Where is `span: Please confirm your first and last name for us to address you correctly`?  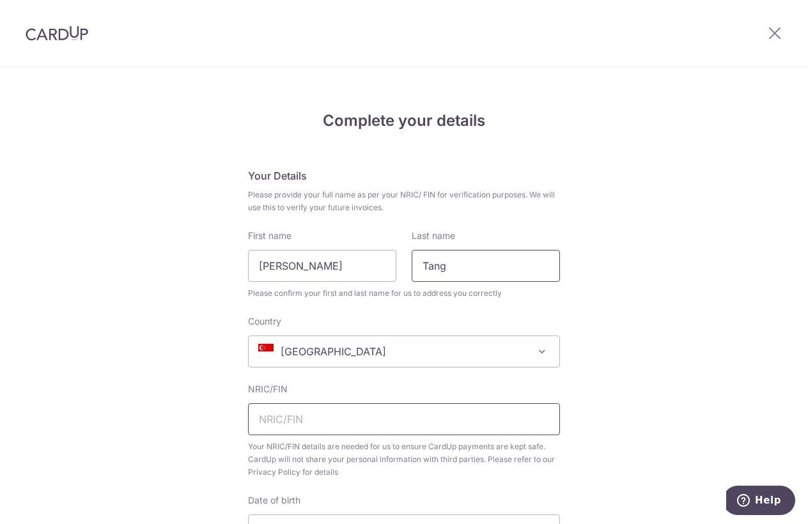
span: Please confirm your first and last name for us to address you correctly is located at coordinates (404, 293).